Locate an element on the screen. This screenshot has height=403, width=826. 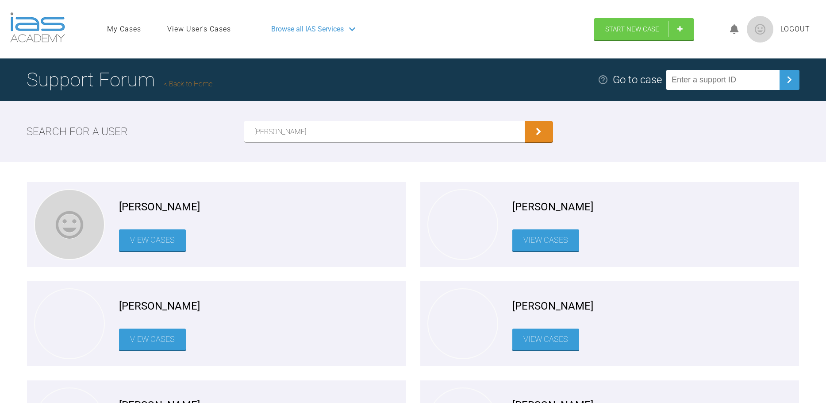
img: John Rogers is located at coordinates (58, 295).